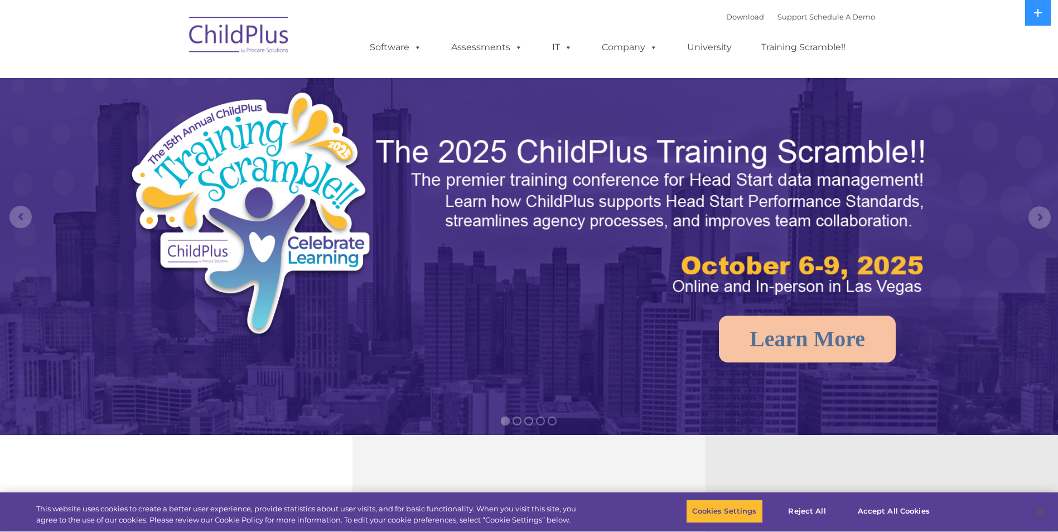 The width and height of the screenshot is (1058, 532). What do you see at coordinates (239, 37) in the screenshot?
I see `img: ChildPlus by Procare Solutions` at bounding box center [239, 37].